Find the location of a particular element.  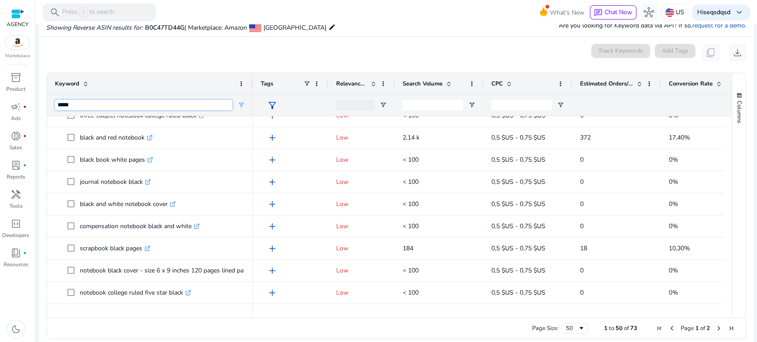

div: Page Size: is located at coordinates (545, 329).